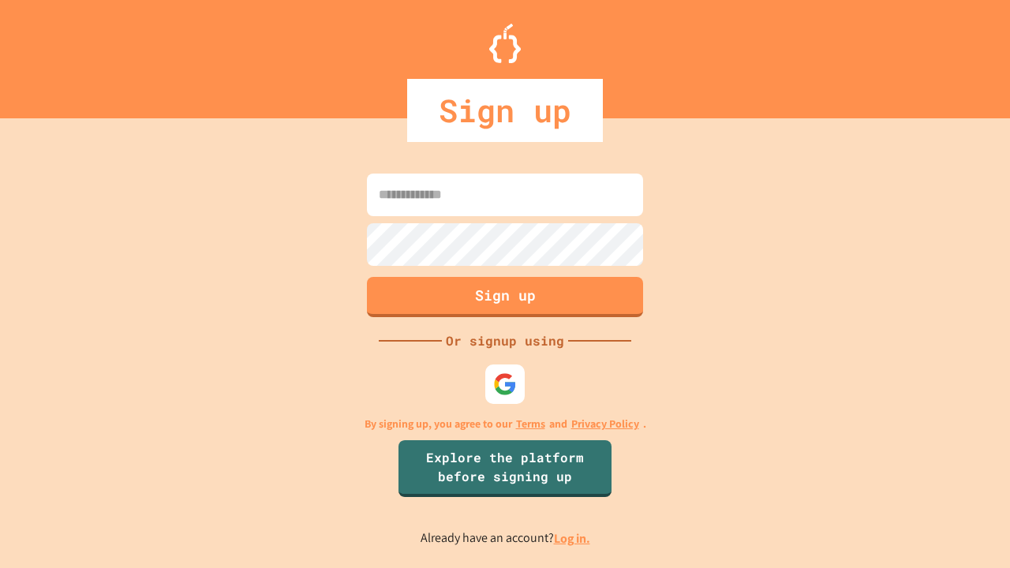 The image size is (1010, 568). I want to click on img: google-icon.svg, so click(505, 384).